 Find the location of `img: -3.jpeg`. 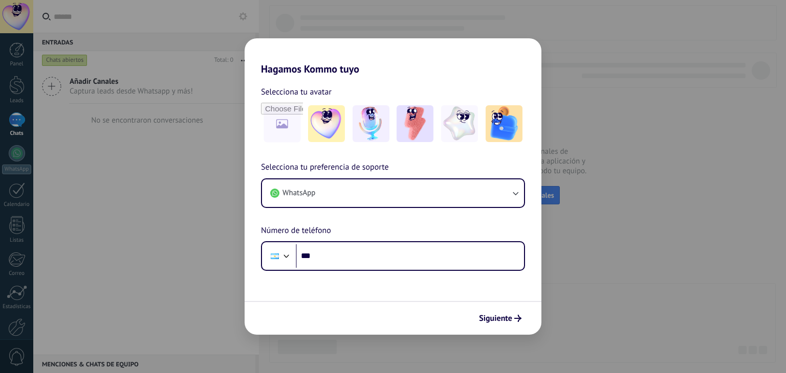

img: -3.jpeg is located at coordinates (415, 124).